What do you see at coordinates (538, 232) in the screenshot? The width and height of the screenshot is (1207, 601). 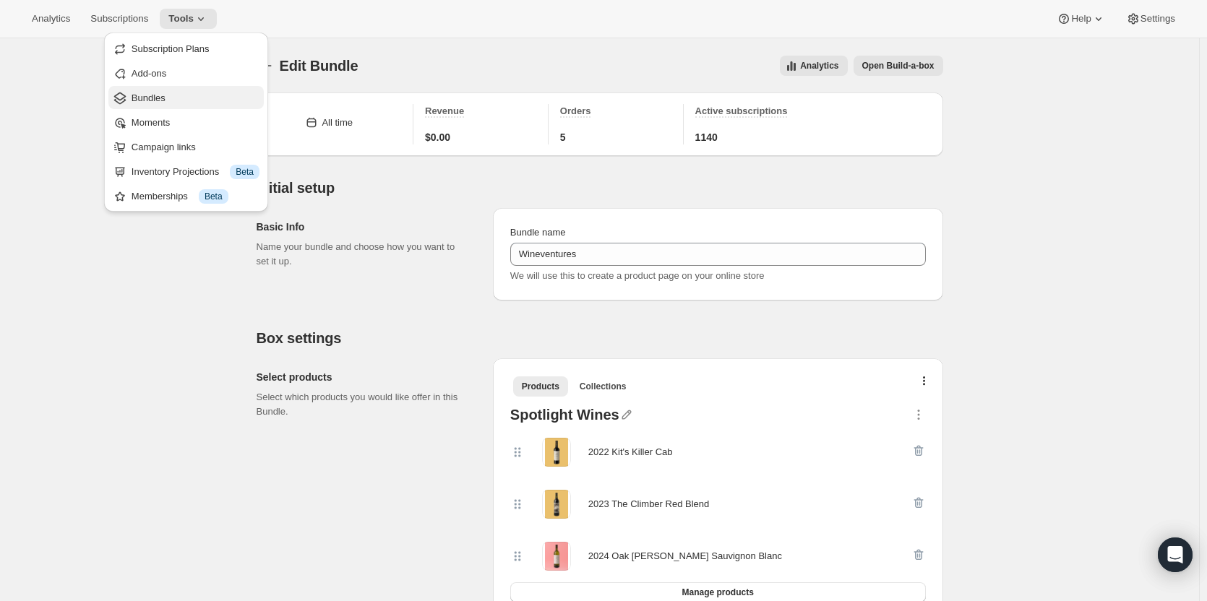 I see `span: Bundle name` at bounding box center [538, 232].